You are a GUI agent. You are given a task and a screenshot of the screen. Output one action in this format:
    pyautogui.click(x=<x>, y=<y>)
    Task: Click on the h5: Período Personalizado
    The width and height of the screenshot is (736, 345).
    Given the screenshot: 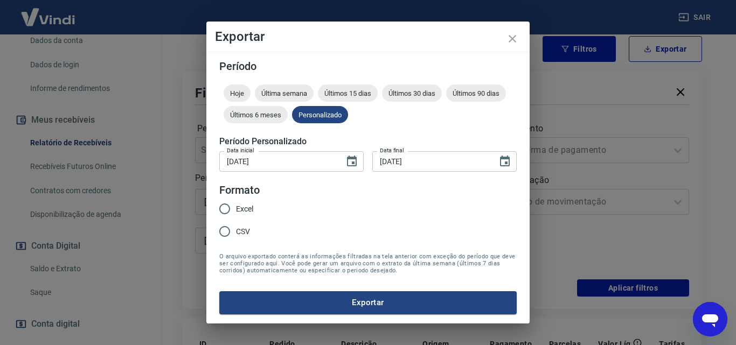 What is the action you would take?
    pyautogui.click(x=368, y=142)
    